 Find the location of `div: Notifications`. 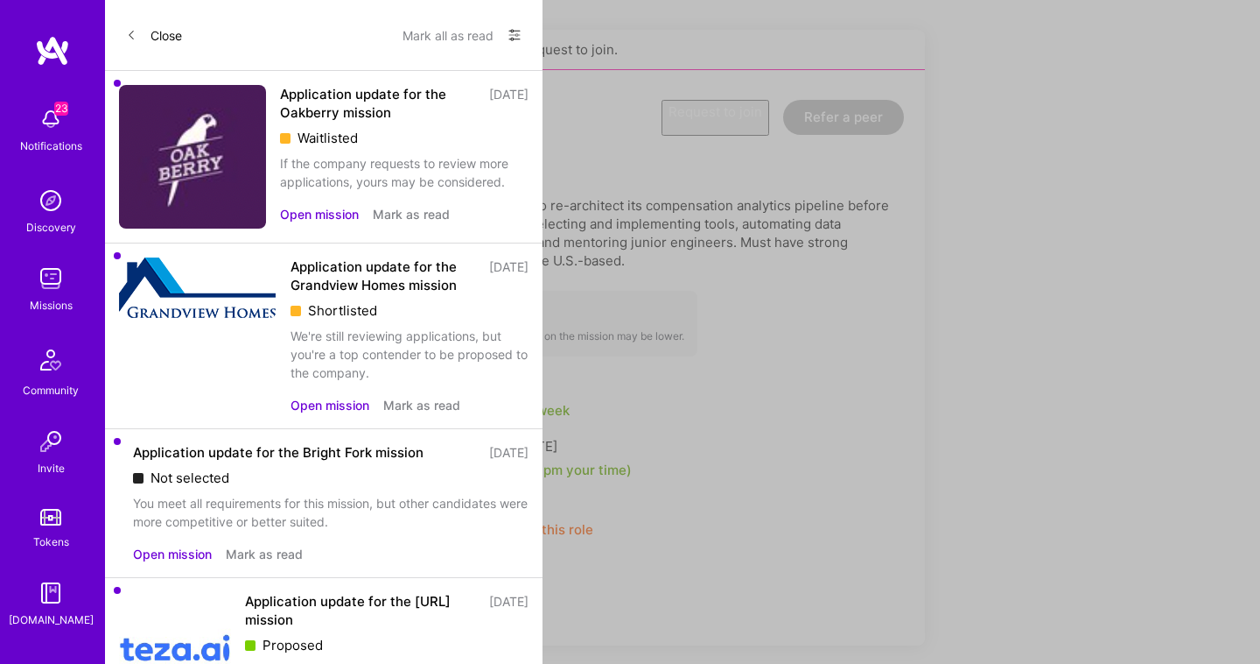

div: Notifications is located at coordinates (51, 145).